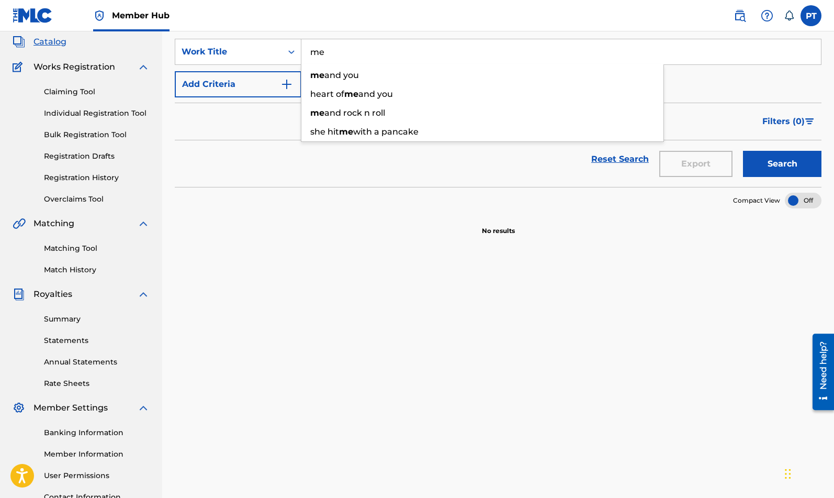 This screenshot has width=834, height=498. Describe the element at coordinates (238, 84) in the screenshot. I see `button: Add Criteria` at that location.